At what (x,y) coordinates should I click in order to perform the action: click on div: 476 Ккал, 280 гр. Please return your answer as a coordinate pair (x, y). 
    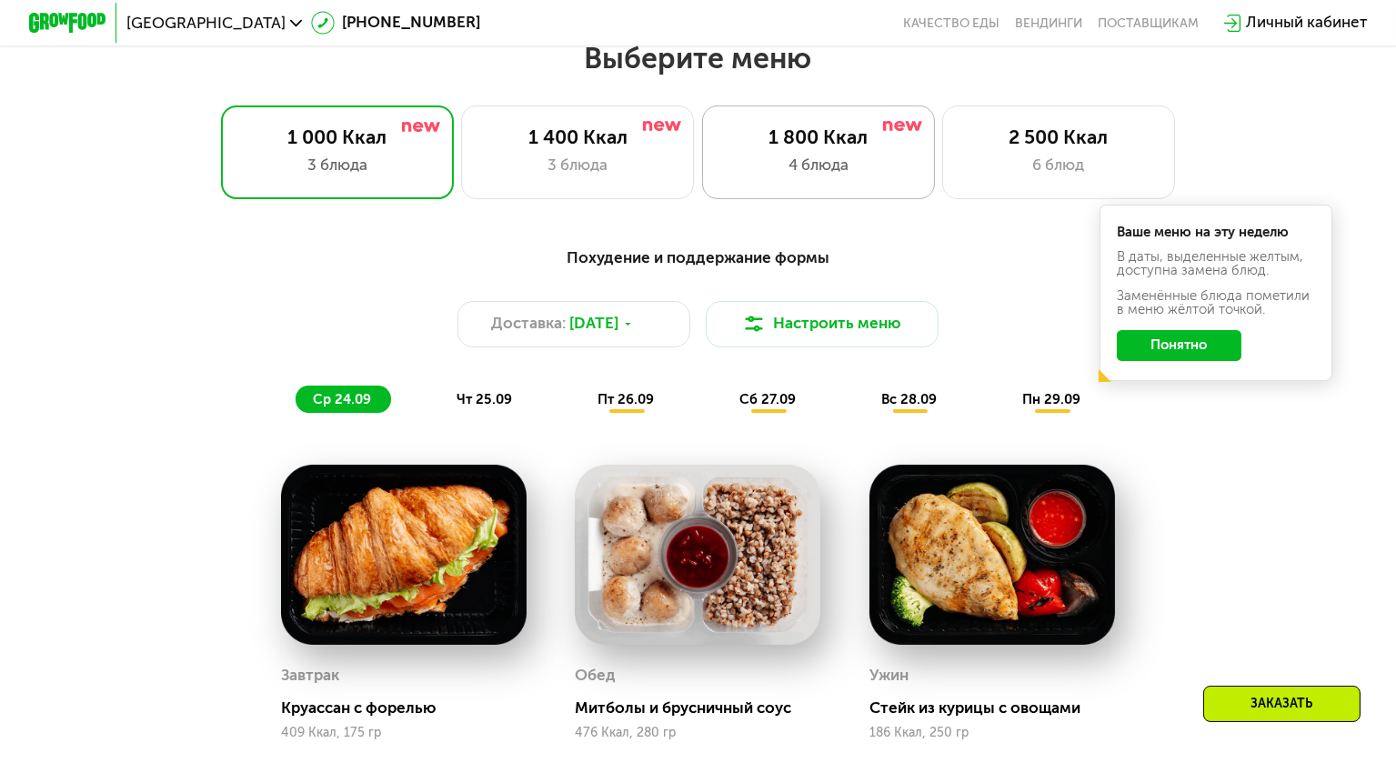
    Looking at the image, I should click on (697, 733).